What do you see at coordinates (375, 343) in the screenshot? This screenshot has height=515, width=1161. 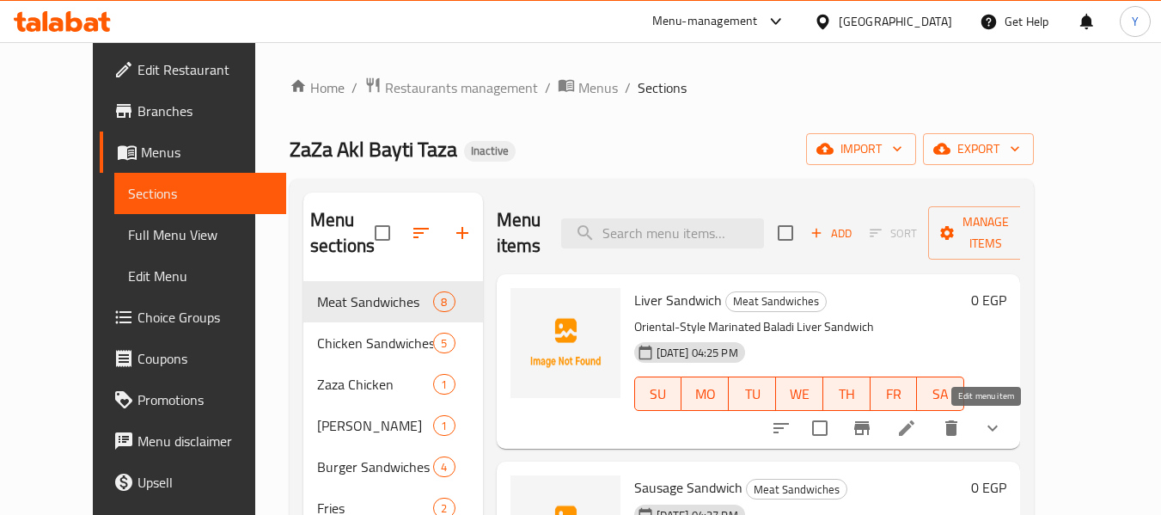 I see `span: Chicken Sandwiches` at bounding box center [375, 343].